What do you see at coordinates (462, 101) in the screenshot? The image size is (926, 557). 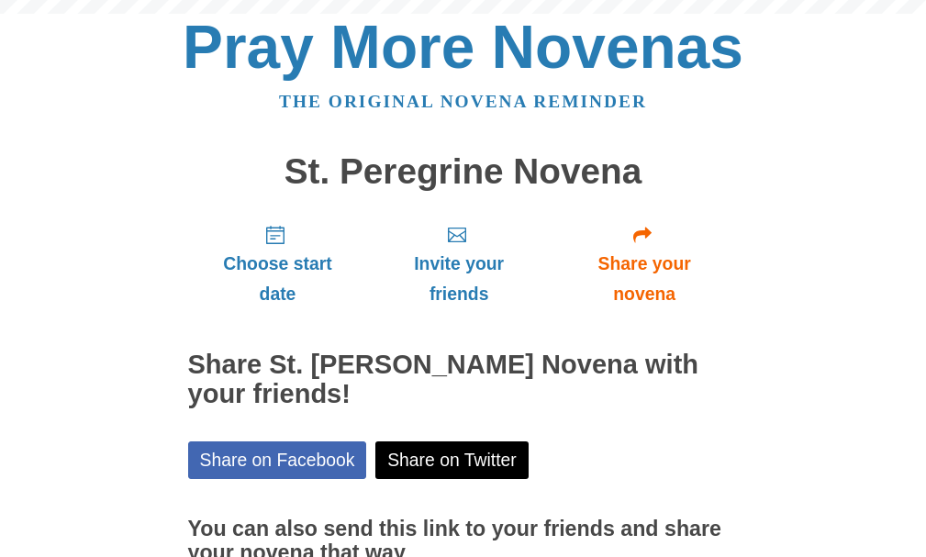 I see `a: The original novena reminder` at bounding box center [462, 101].